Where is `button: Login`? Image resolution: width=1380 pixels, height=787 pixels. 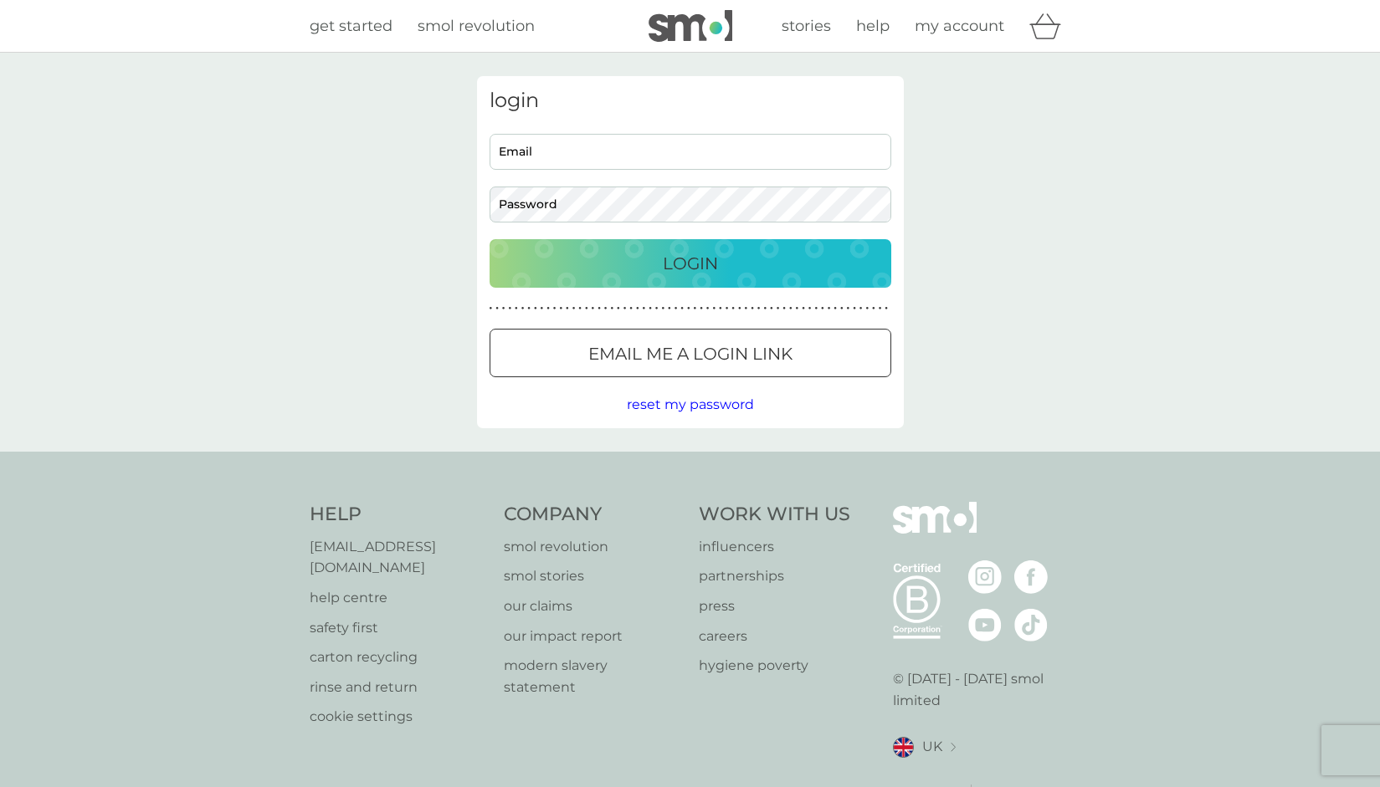 button: Login is located at coordinates (690, 264).